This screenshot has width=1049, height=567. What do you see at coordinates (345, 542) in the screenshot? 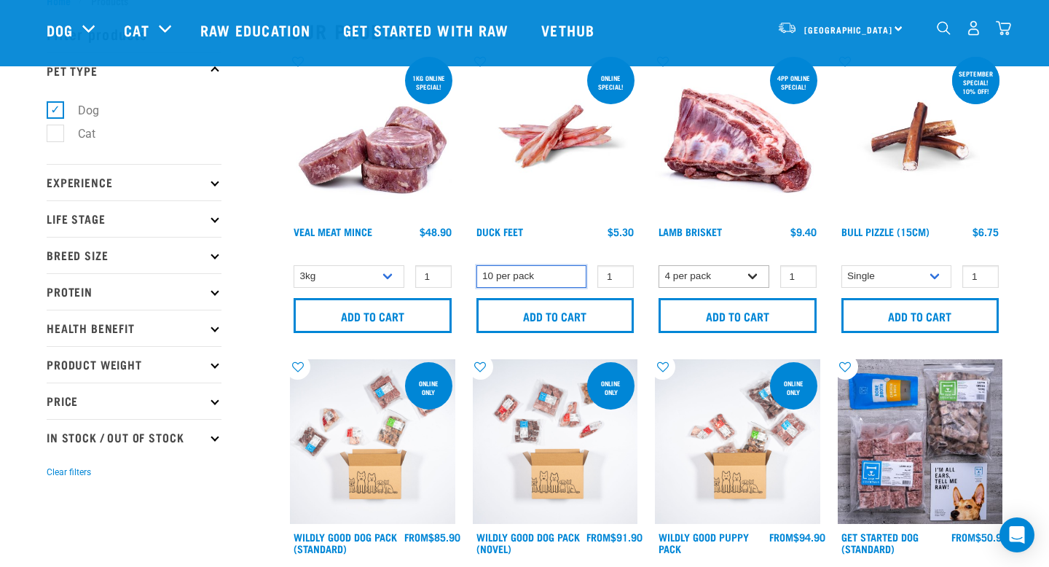
I see `a: Wildly Good Dog Pack (Standard)` at bounding box center [345, 542].